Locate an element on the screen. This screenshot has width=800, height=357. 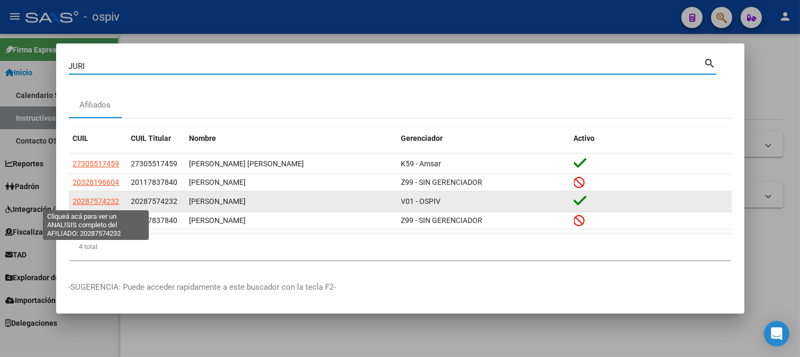
span: 20328196604 is located at coordinates (96, 182).